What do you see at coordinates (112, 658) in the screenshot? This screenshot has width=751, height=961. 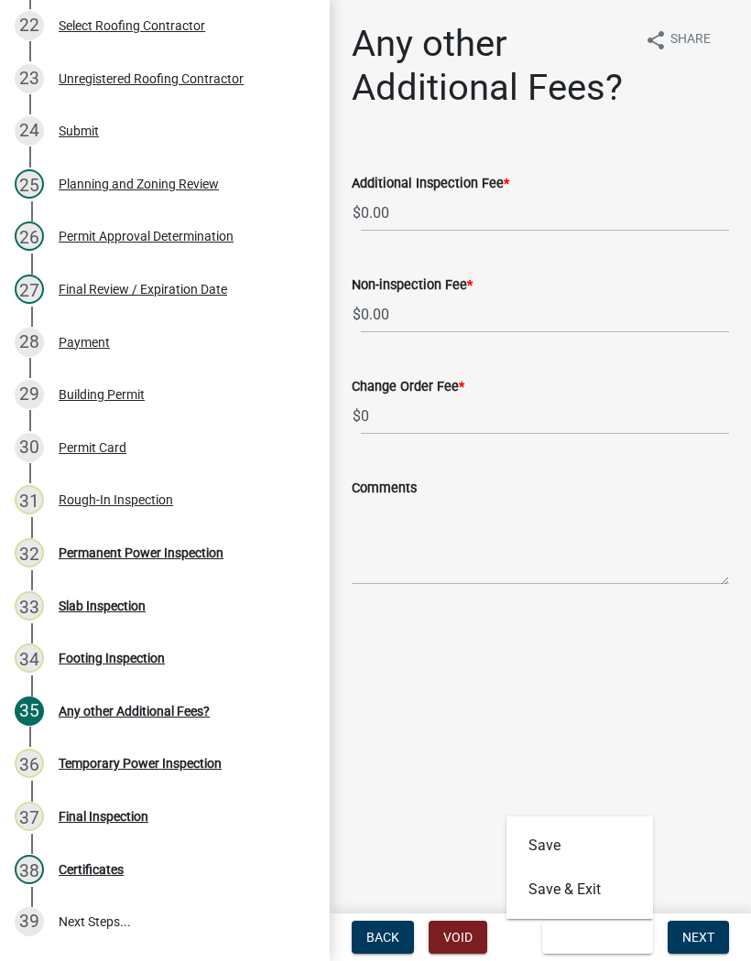 I see `div: Footing Inspection` at bounding box center [112, 658].